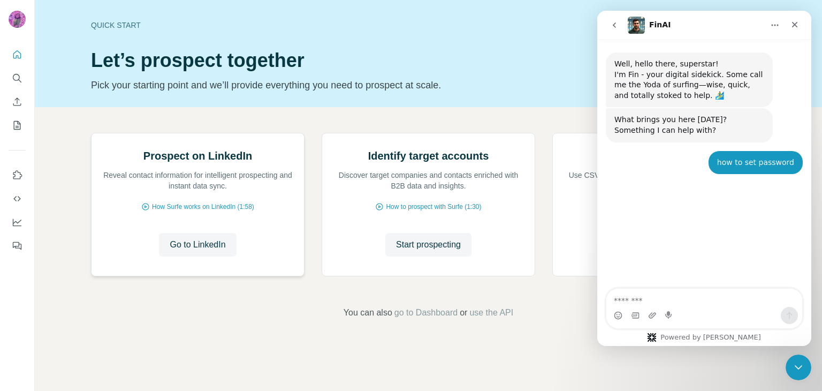  What do you see at coordinates (349, 60) in the screenshot?
I see `h1: Let’s prospect together` at bounding box center [349, 60].